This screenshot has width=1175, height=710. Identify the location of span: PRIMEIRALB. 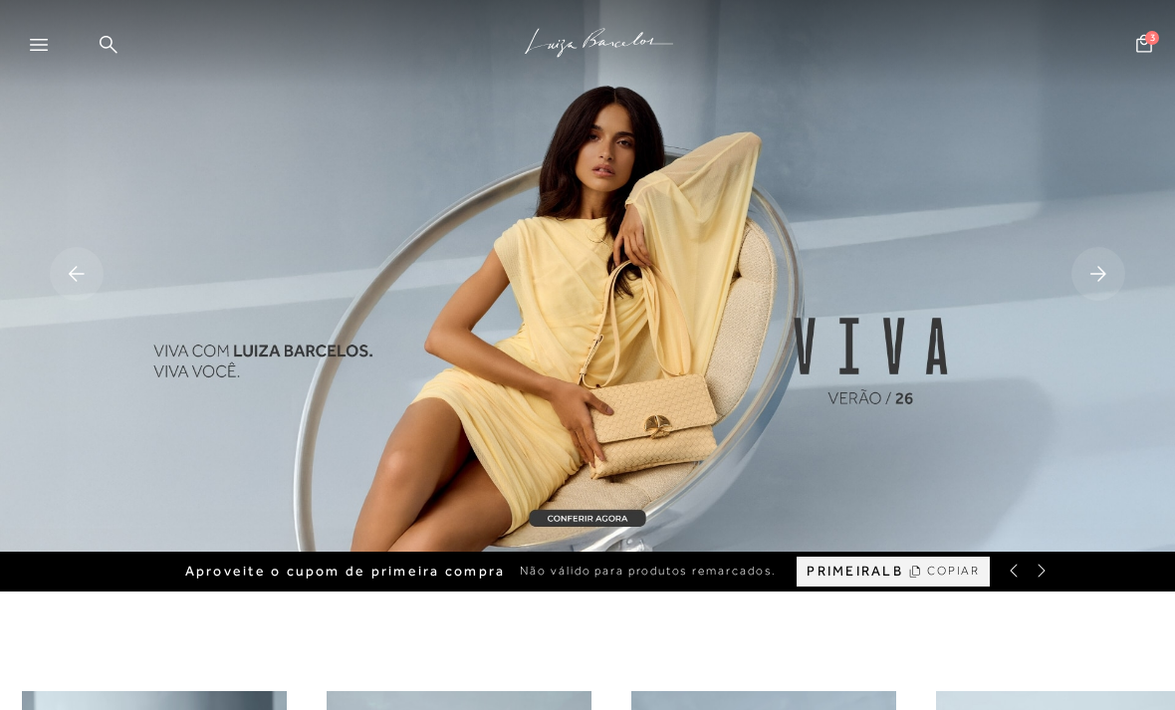
(855, 571).